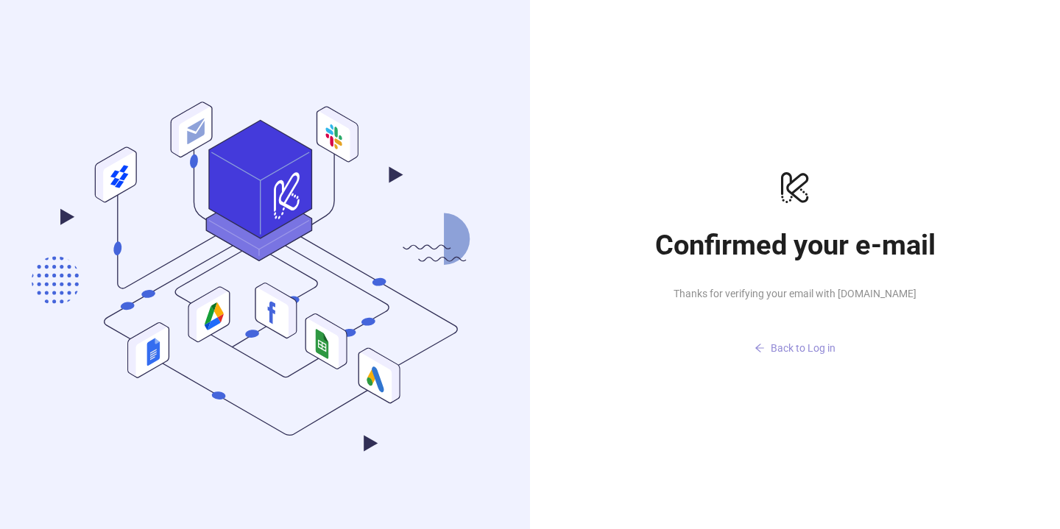  Describe the element at coordinates (803, 348) in the screenshot. I see `span: Back to Log in` at that location.